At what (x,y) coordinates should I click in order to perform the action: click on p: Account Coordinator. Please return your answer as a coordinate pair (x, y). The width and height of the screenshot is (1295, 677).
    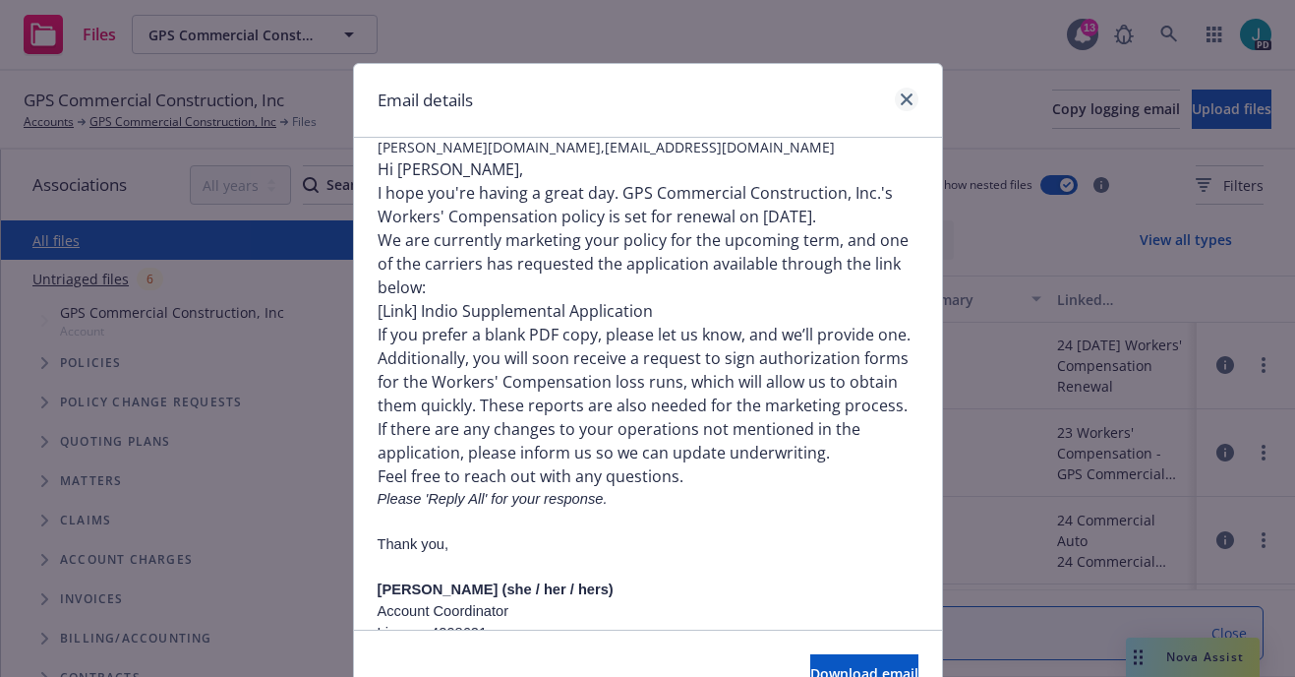
    Looking at the image, I should click on (648, 611).